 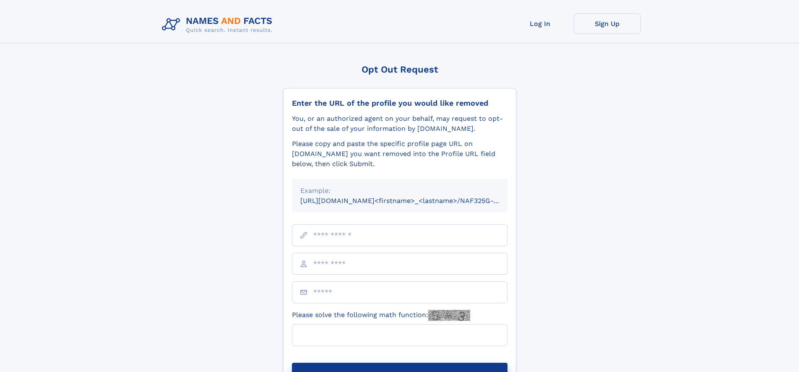 What do you see at coordinates (381, 315) in the screenshot?
I see `label: Please solve the following math function:` at bounding box center [381, 315].